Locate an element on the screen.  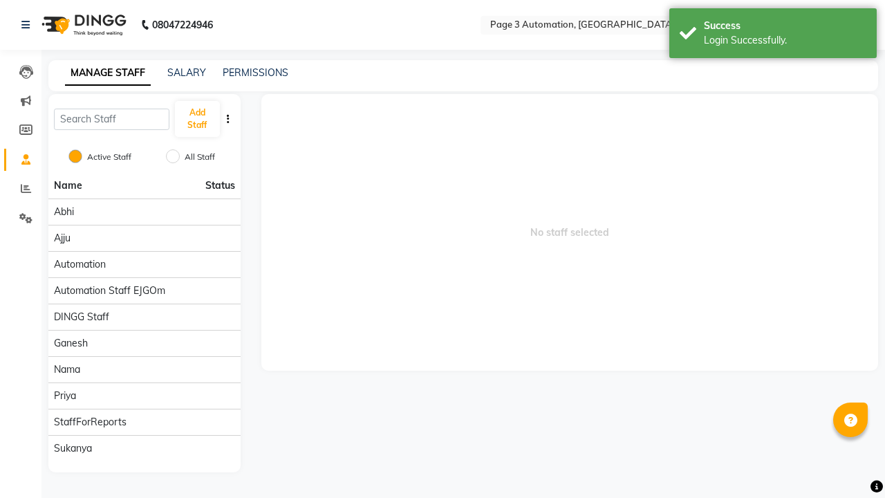
span: Name is located at coordinates (68, 185).